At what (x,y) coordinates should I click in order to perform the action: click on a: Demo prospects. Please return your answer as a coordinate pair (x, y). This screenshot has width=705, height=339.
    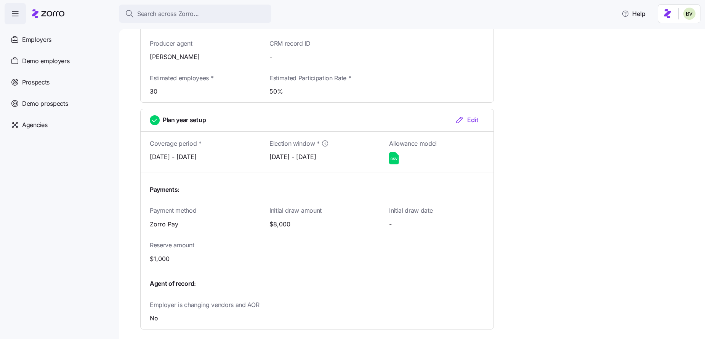
    Looking at the image, I should click on (59, 104).